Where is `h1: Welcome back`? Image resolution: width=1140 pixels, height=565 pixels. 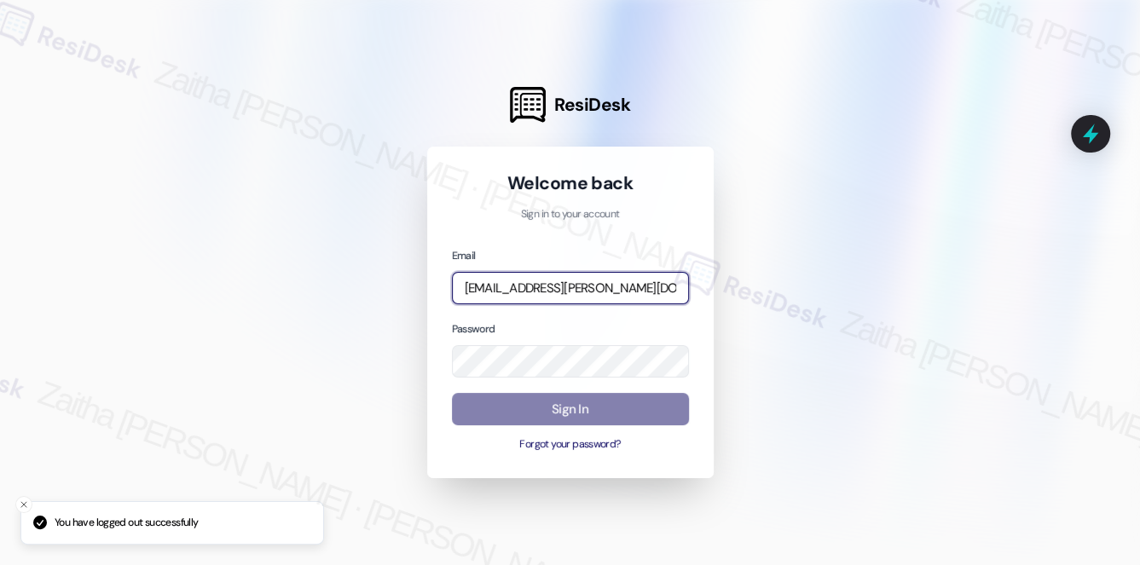
h1: Welcome back is located at coordinates (570, 183).